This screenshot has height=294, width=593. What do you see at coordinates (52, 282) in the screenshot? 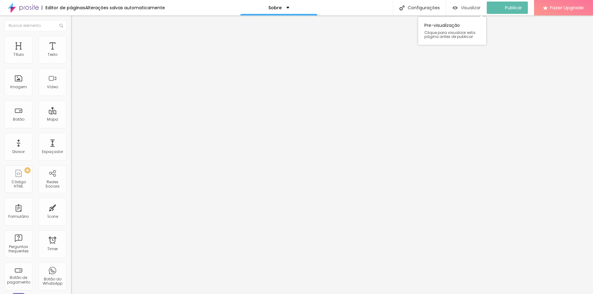
I see `div: Botão do WhatsApp` at bounding box center [52, 282].